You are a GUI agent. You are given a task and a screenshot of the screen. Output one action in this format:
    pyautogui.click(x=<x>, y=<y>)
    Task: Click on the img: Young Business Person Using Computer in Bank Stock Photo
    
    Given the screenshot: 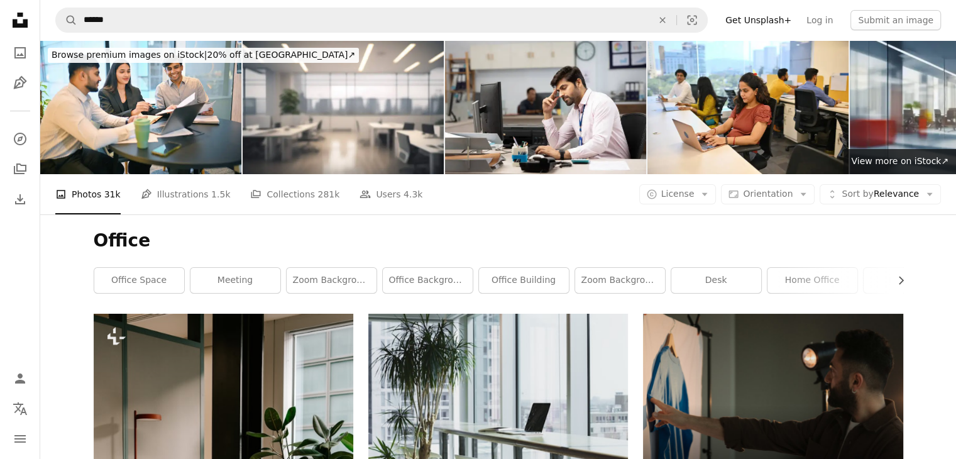 What is the action you would take?
    pyautogui.click(x=546, y=107)
    